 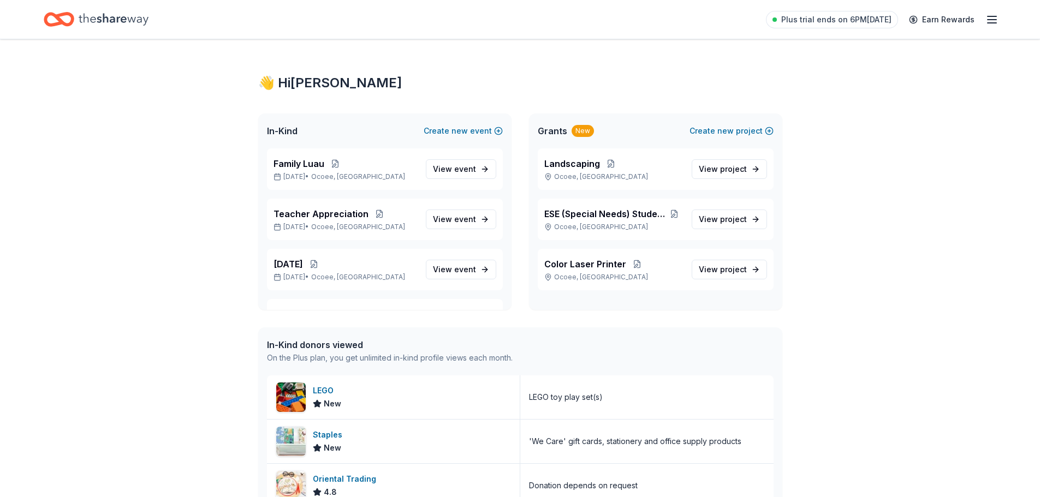 What do you see at coordinates (310, 314) in the screenshot?
I see `span: Guardian Angels` at bounding box center [310, 314].